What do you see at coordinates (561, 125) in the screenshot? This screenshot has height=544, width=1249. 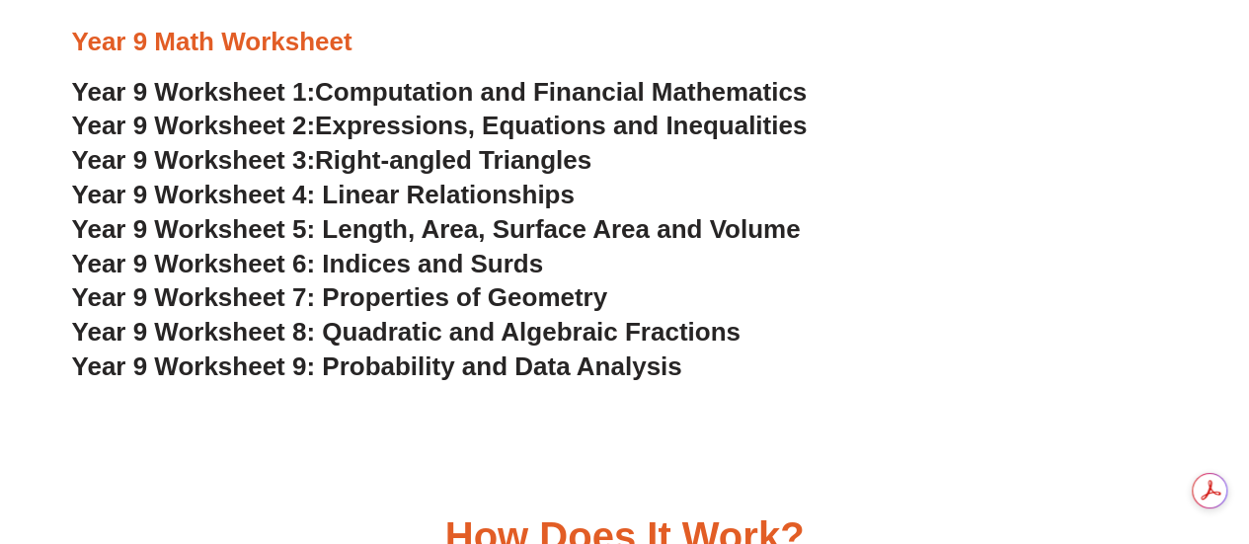 I see `span: Expressions, Equations and Inequalities` at bounding box center [561, 125].